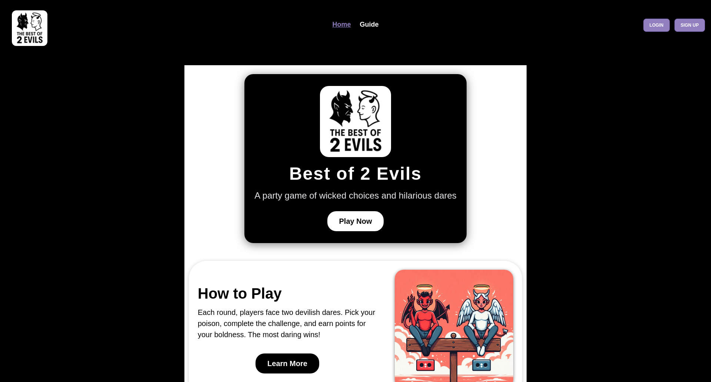  I want to click on p: A party game of wicked choices and hilarious dares, so click(356, 196).